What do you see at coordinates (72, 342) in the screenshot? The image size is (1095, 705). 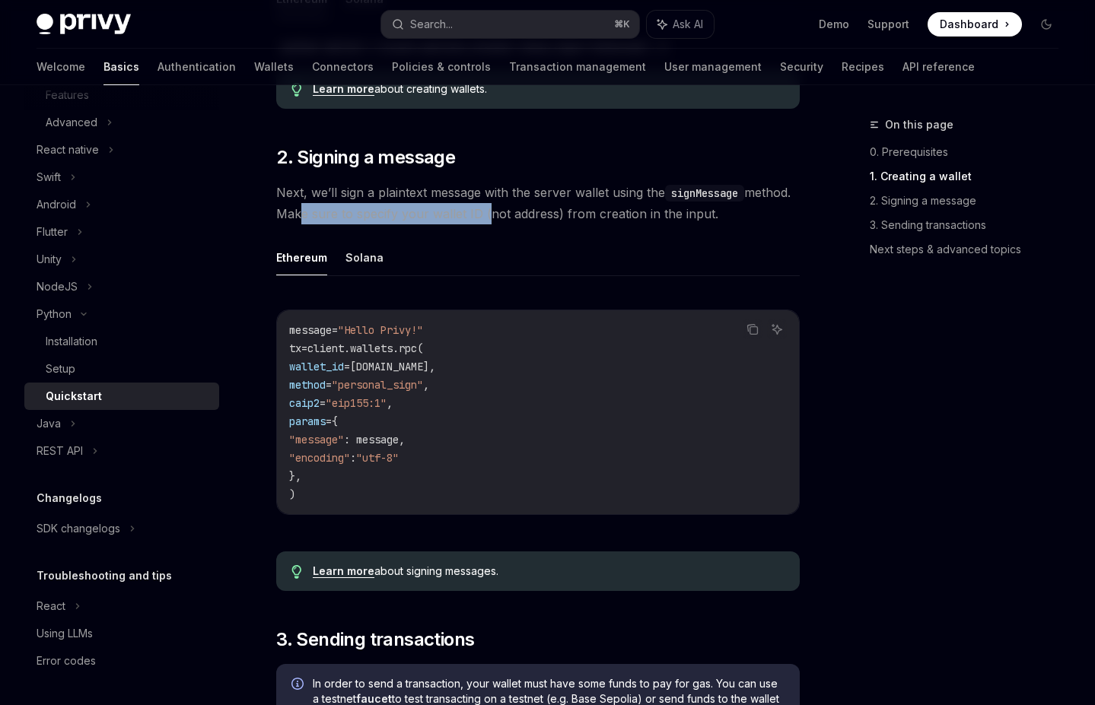 I see `div: Installation` at bounding box center [72, 342].